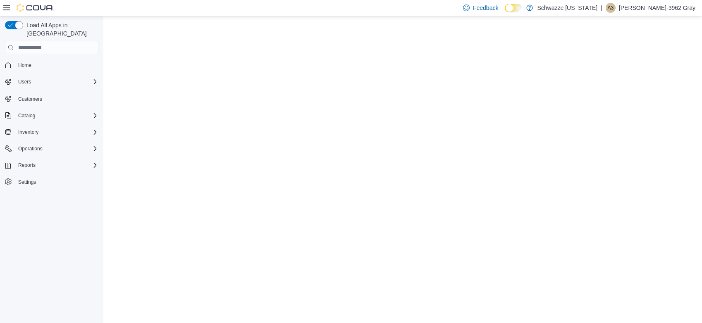  I want to click on button: Customers, so click(52, 98).